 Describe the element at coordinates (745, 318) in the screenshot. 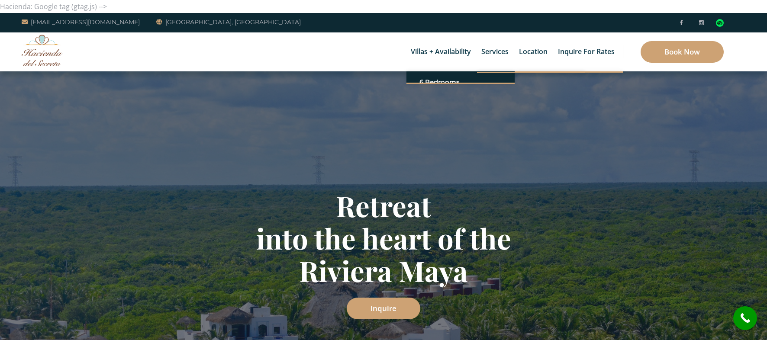

I see `i: call` at that location.